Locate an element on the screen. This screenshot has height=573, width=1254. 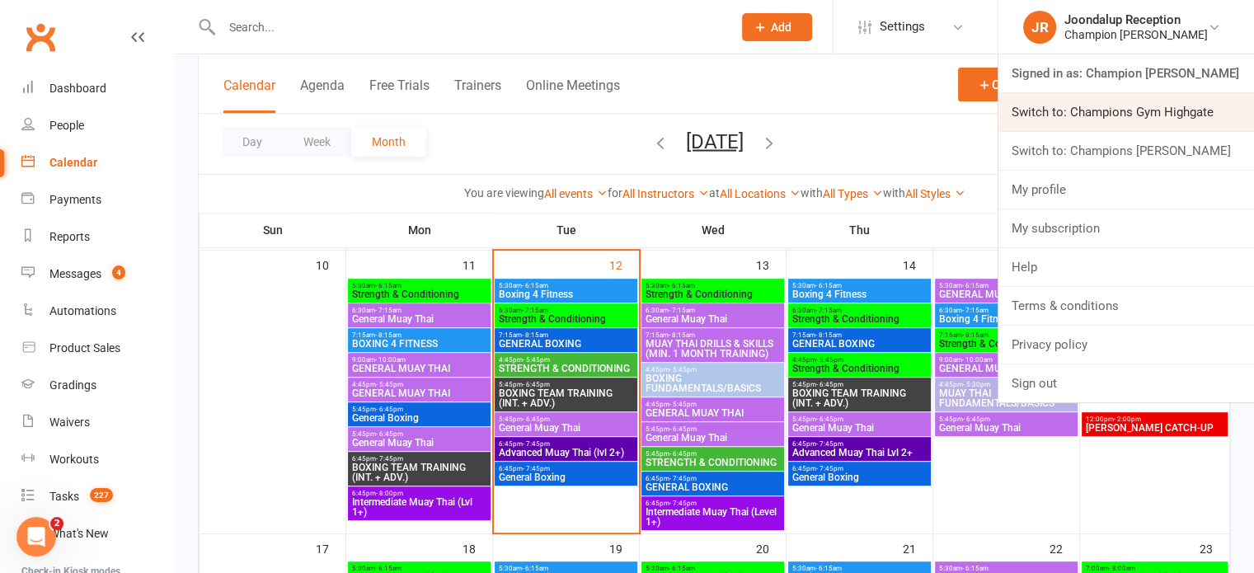
span: 9:00am is located at coordinates (1006, 359).